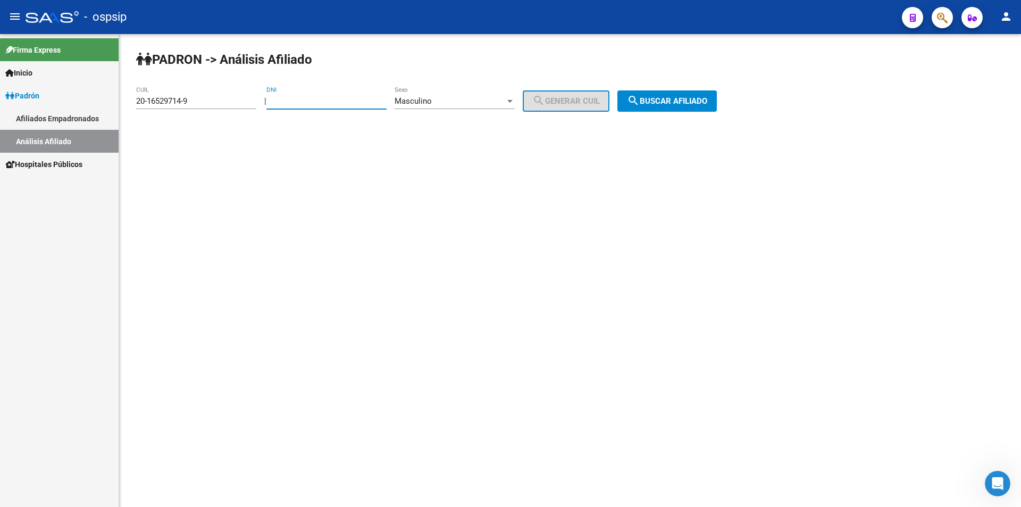 The width and height of the screenshot is (1021, 507). I want to click on strong: PADRON -> Análisis Afiliado, so click(224, 60).